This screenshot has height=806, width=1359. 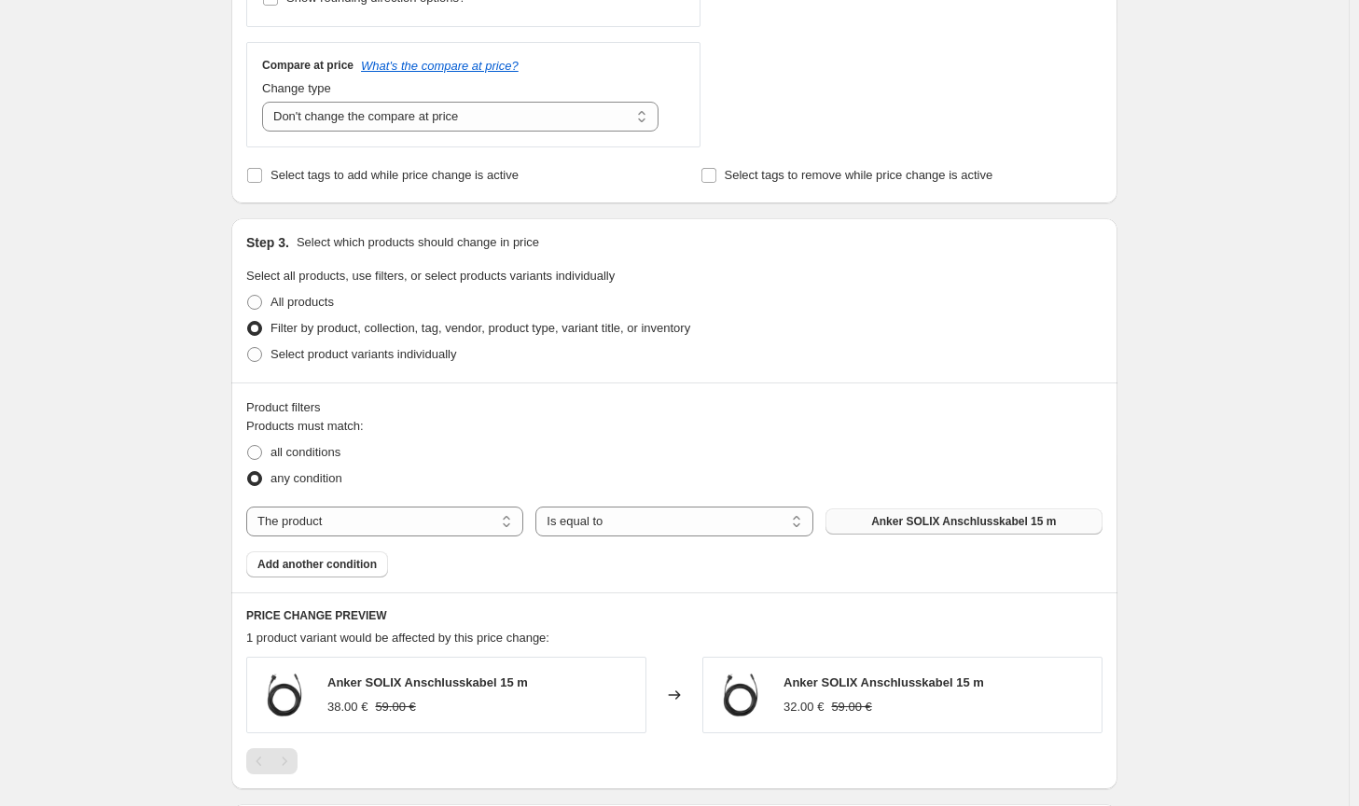 What do you see at coordinates (430, 275) in the screenshot?
I see `span: Select all products, use filters, or select products variants individually` at bounding box center [430, 275].